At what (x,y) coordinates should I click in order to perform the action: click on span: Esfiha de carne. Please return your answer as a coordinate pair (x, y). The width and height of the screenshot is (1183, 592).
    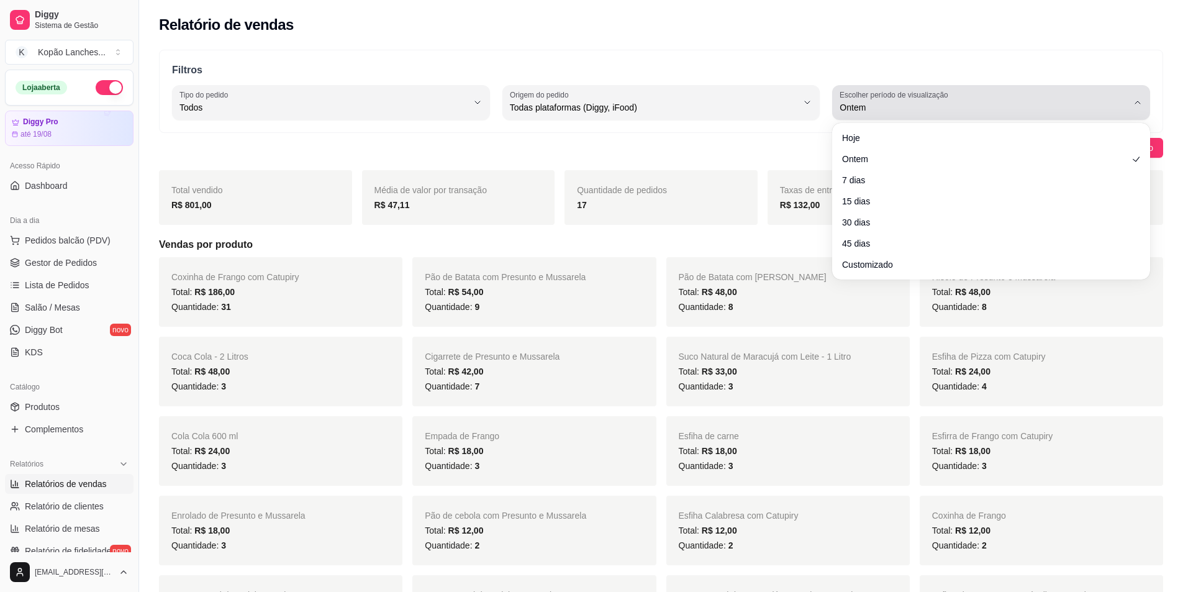
    Looking at the image, I should click on (709, 436).